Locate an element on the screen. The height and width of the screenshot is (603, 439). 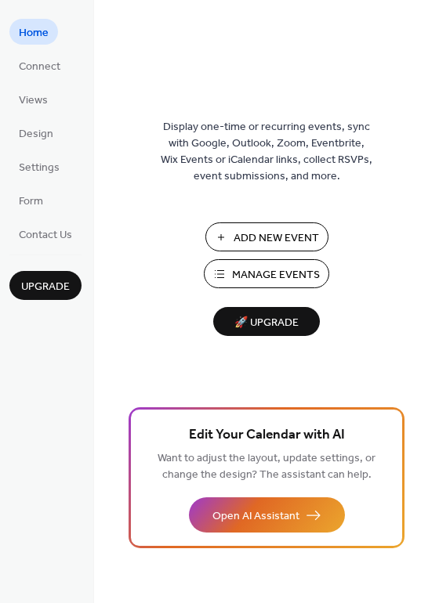
span: Want to adjust the layout, update settings, or change the design? The assistant can help. is located at coordinates (266, 467).